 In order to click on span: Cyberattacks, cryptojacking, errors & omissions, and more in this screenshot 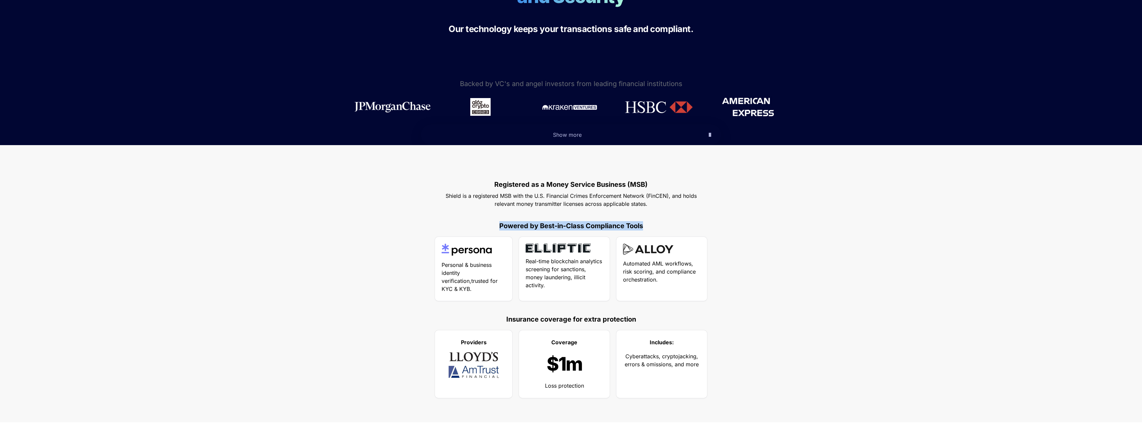, I will do `click(662, 360)`.